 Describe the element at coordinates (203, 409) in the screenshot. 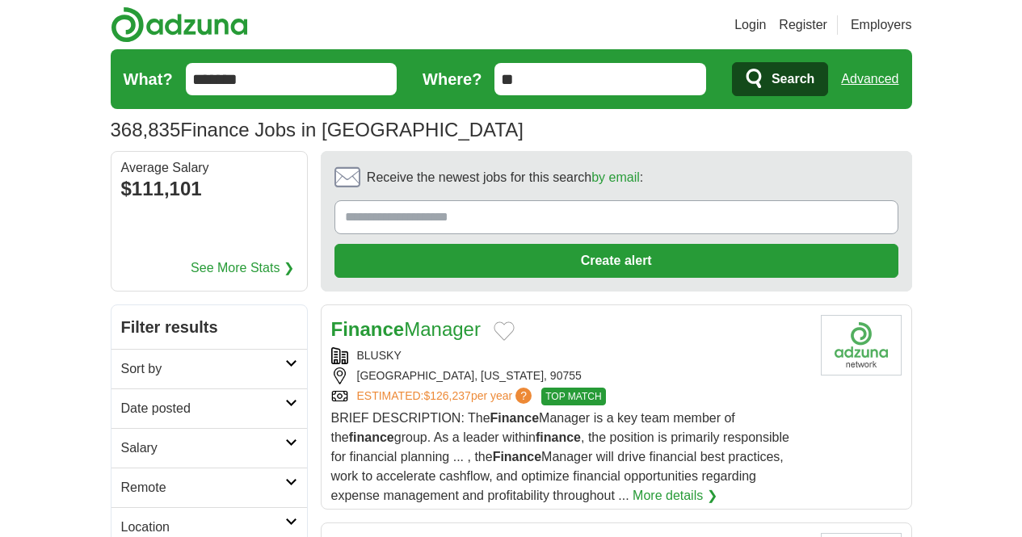

I see `h2: Date posted` at that location.